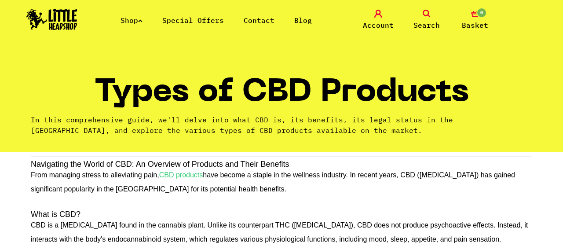 The image size is (563, 246). What do you see at coordinates (55, 214) in the screenshot?
I see `strong: What is CBD?` at bounding box center [55, 214].